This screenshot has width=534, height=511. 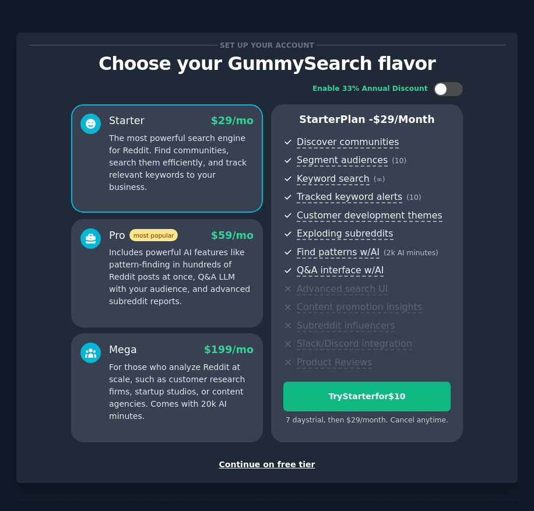 What do you see at coordinates (334, 363) in the screenshot?
I see `span: Product Reviews` at bounding box center [334, 363].